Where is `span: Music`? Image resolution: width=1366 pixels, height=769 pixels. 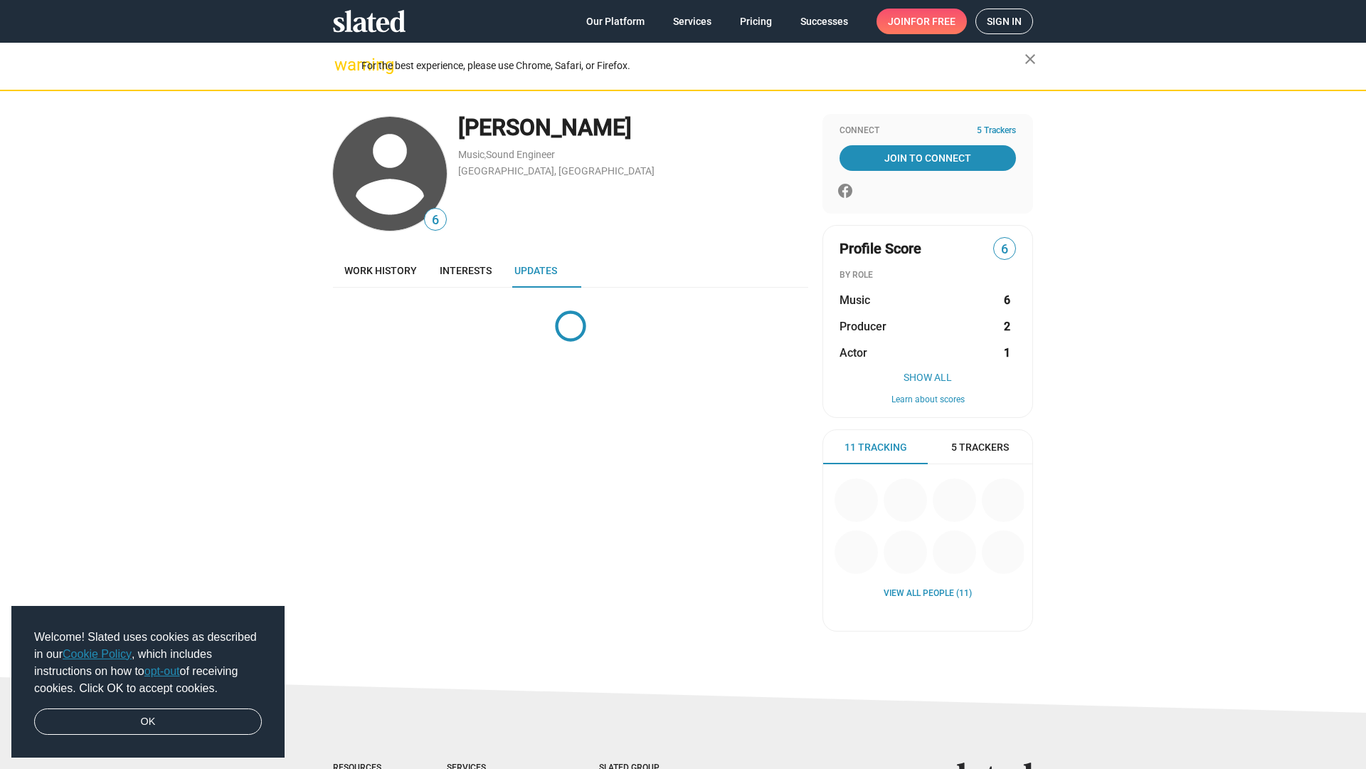
span: Music is located at coordinates (855, 300).